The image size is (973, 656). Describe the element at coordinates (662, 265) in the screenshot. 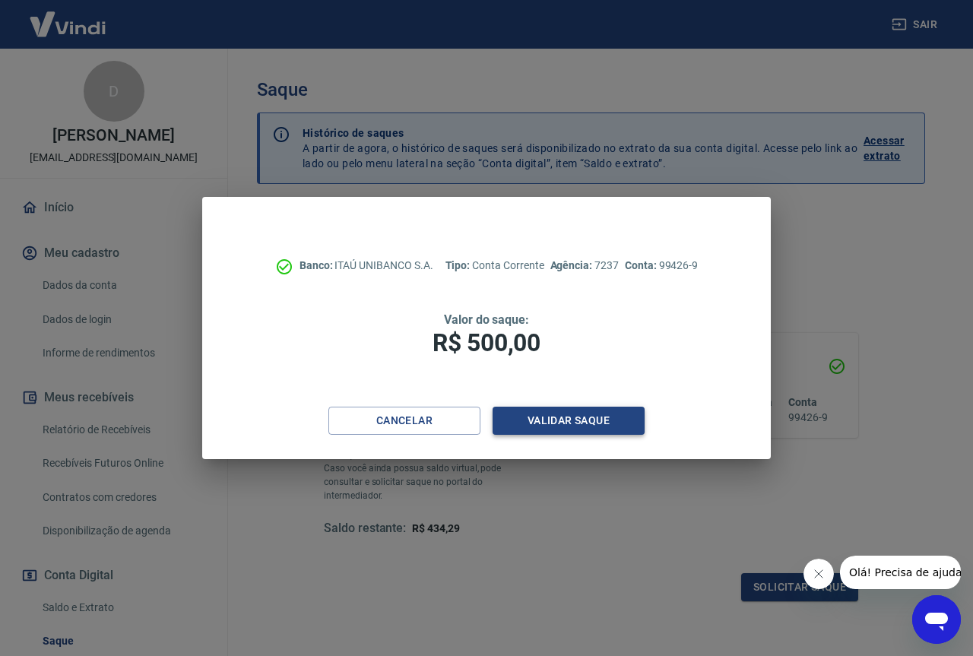

I see `p: 99426-9` at that location.